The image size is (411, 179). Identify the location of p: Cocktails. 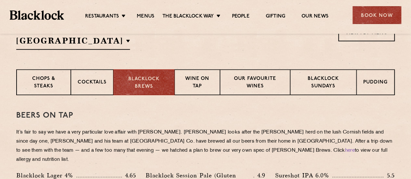
(92, 83).